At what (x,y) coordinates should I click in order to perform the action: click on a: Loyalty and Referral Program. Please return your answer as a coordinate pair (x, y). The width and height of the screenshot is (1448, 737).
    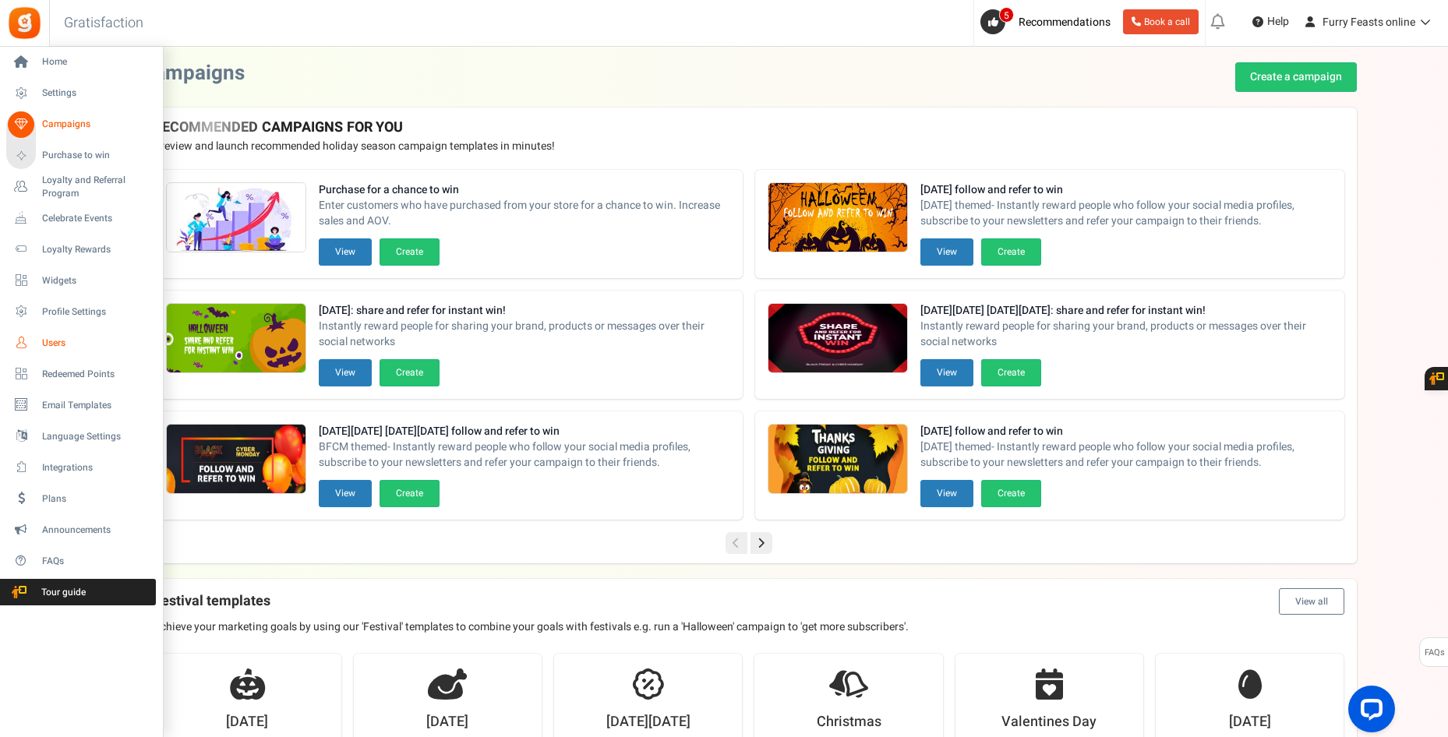
    Looking at the image, I should click on (81, 187).